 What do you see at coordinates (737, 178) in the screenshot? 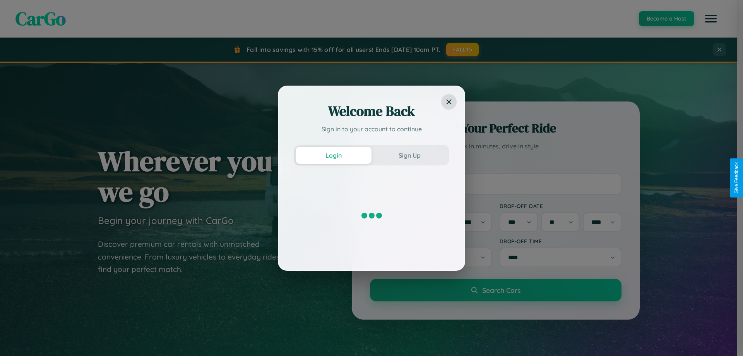
I see `div: Give Feedback` at bounding box center [737, 178].